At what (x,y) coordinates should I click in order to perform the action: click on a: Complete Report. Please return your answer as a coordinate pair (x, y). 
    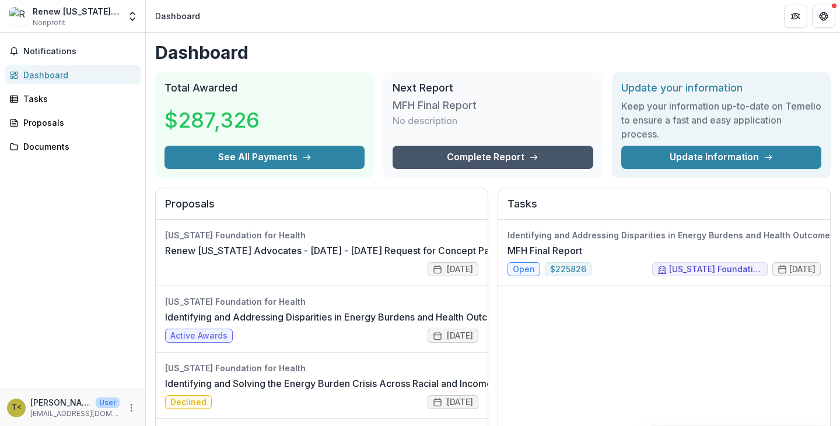
    Looking at the image, I should click on (492, 158).